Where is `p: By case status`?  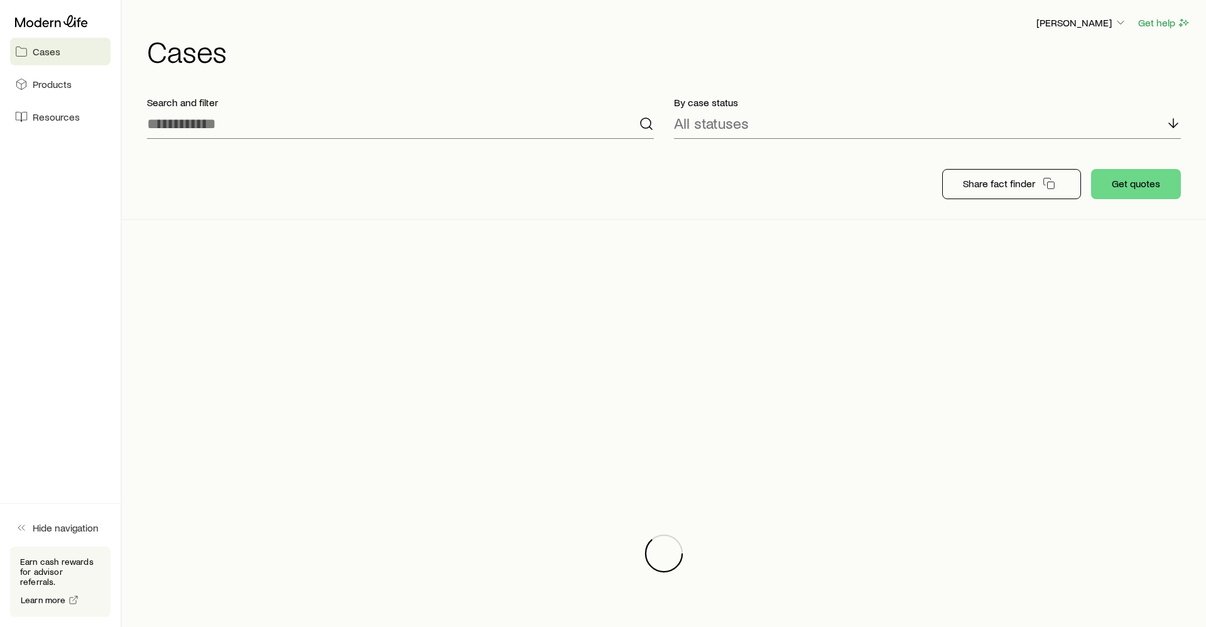 p: By case status is located at coordinates (927, 102).